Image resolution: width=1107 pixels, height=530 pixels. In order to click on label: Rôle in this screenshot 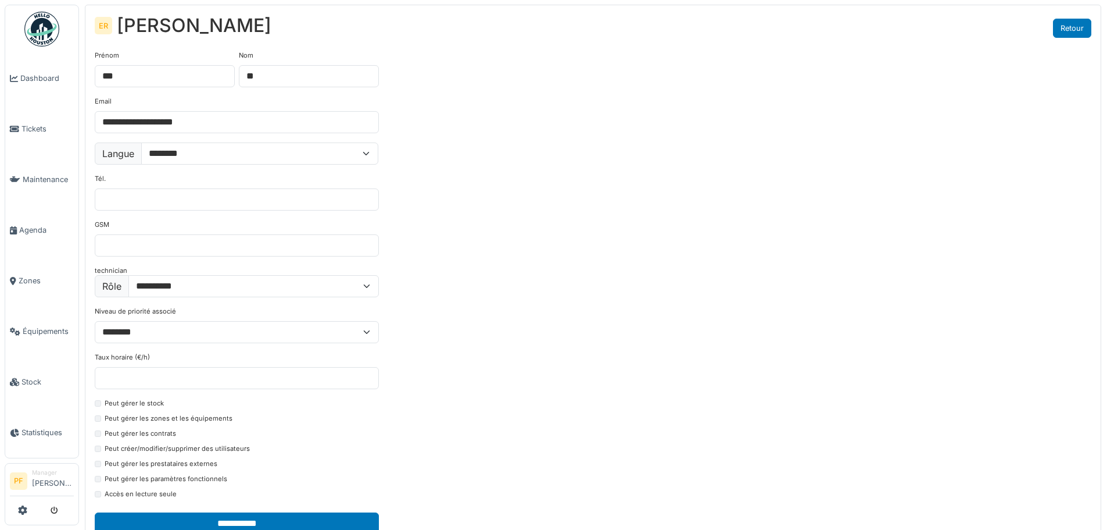, I will do `click(112, 286)`.